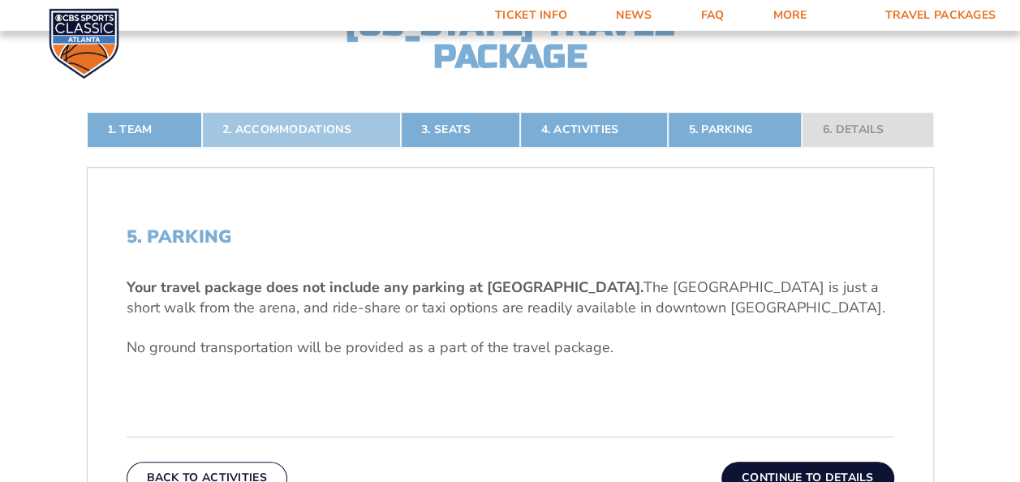 Image resolution: width=1020 pixels, height=482 pixels. What do you see at coordinates (510, 237) in the screenshot?
I see `h2: 5. Parking` at bounding box center [510, 237].